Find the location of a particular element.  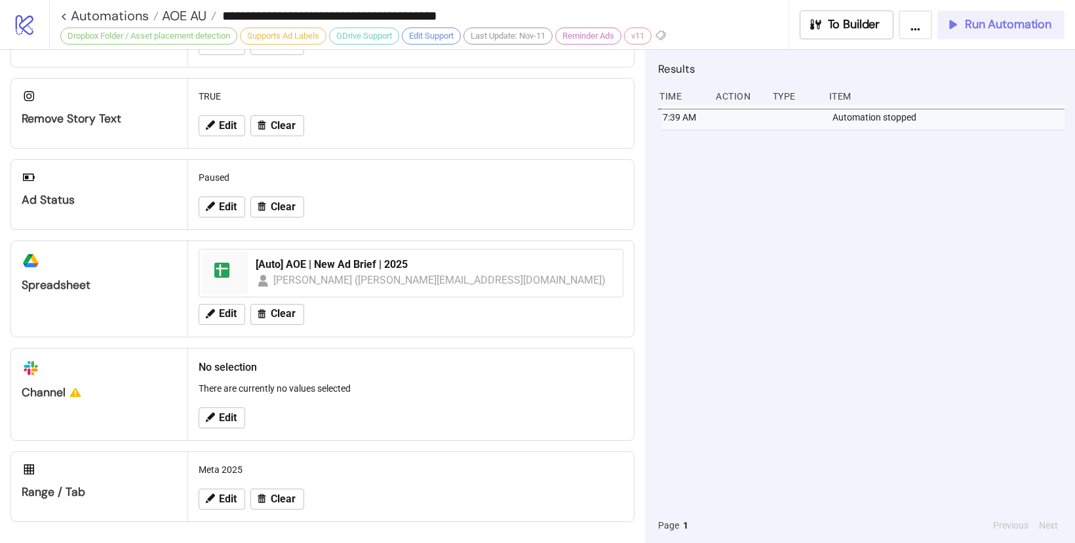

div: Dropbox Folder / Asset placement detection is located at coordinates (149, 36).